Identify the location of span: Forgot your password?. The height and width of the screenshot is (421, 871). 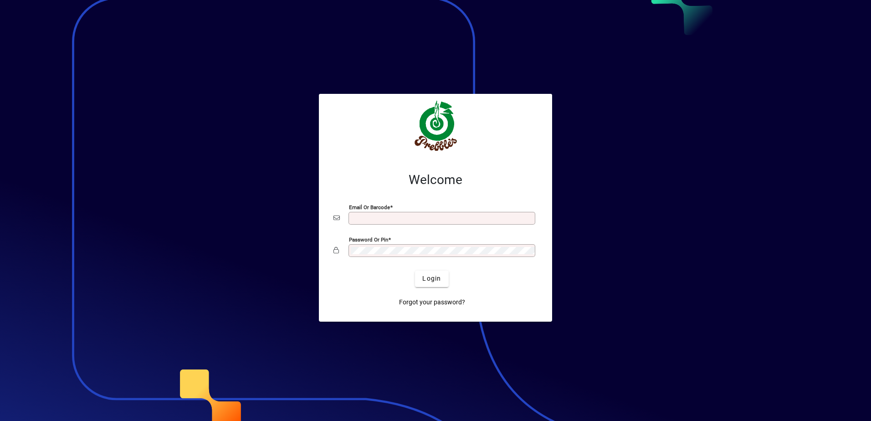
(432, 302).